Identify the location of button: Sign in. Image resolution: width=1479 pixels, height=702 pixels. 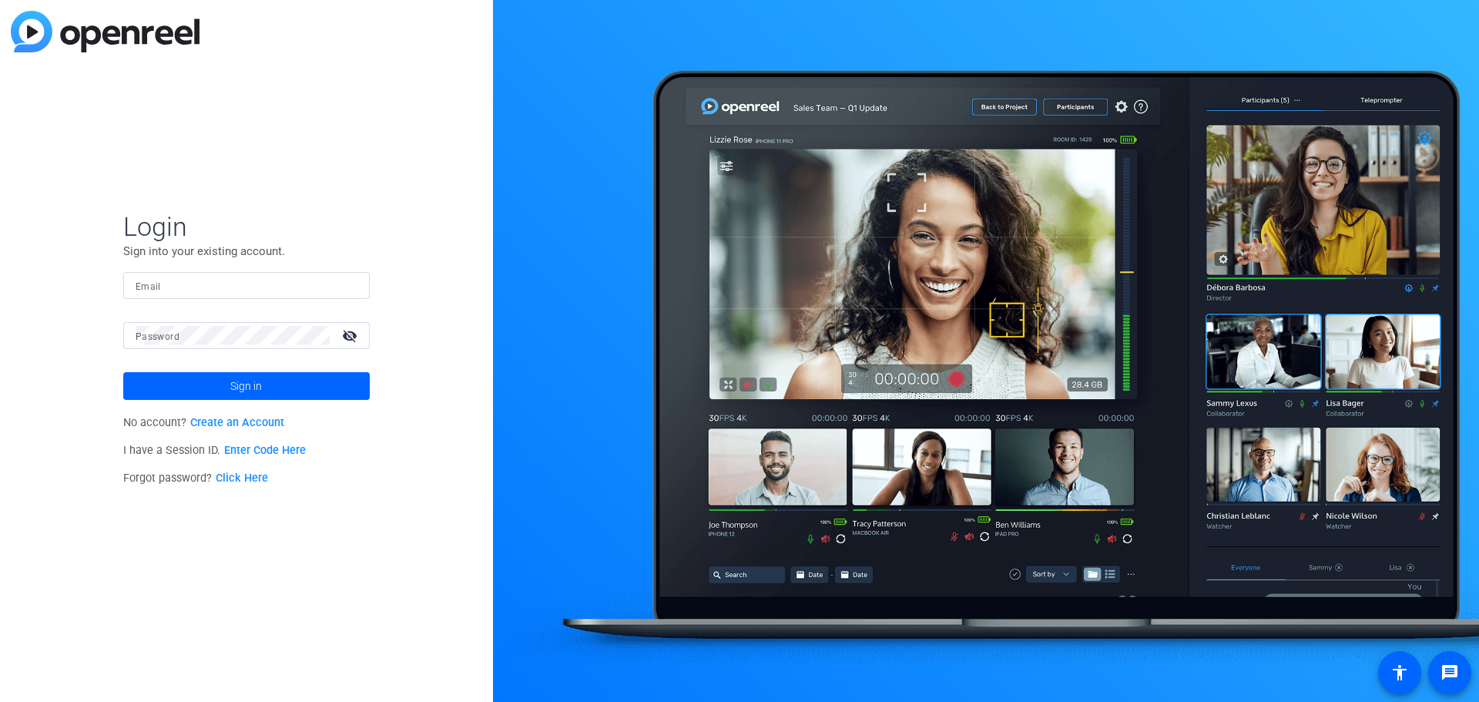
(246, 386).